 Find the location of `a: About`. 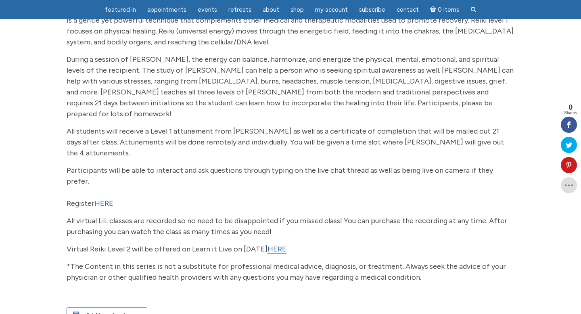

a: About is located at coordinates (271, 10).